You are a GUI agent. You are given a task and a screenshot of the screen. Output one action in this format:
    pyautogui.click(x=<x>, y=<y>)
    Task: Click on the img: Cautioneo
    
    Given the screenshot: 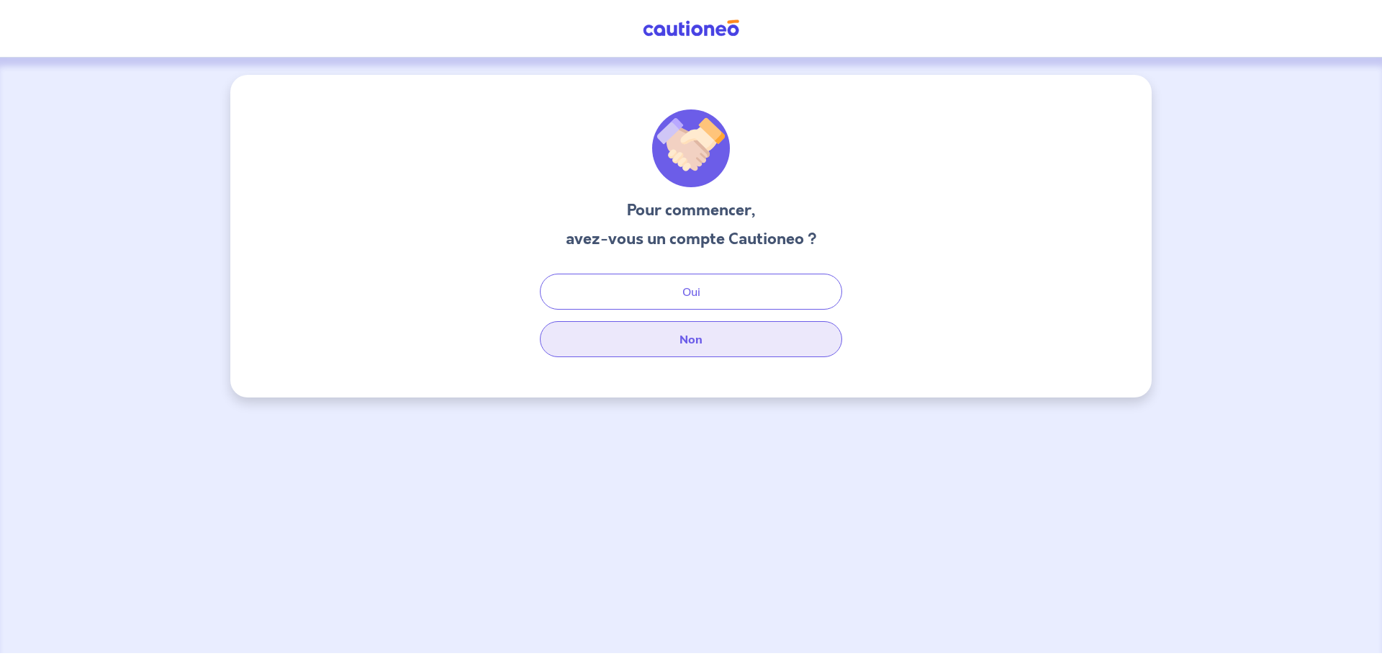 What is the action you would take?
    pyautogui.click(x=691, y=28)
    